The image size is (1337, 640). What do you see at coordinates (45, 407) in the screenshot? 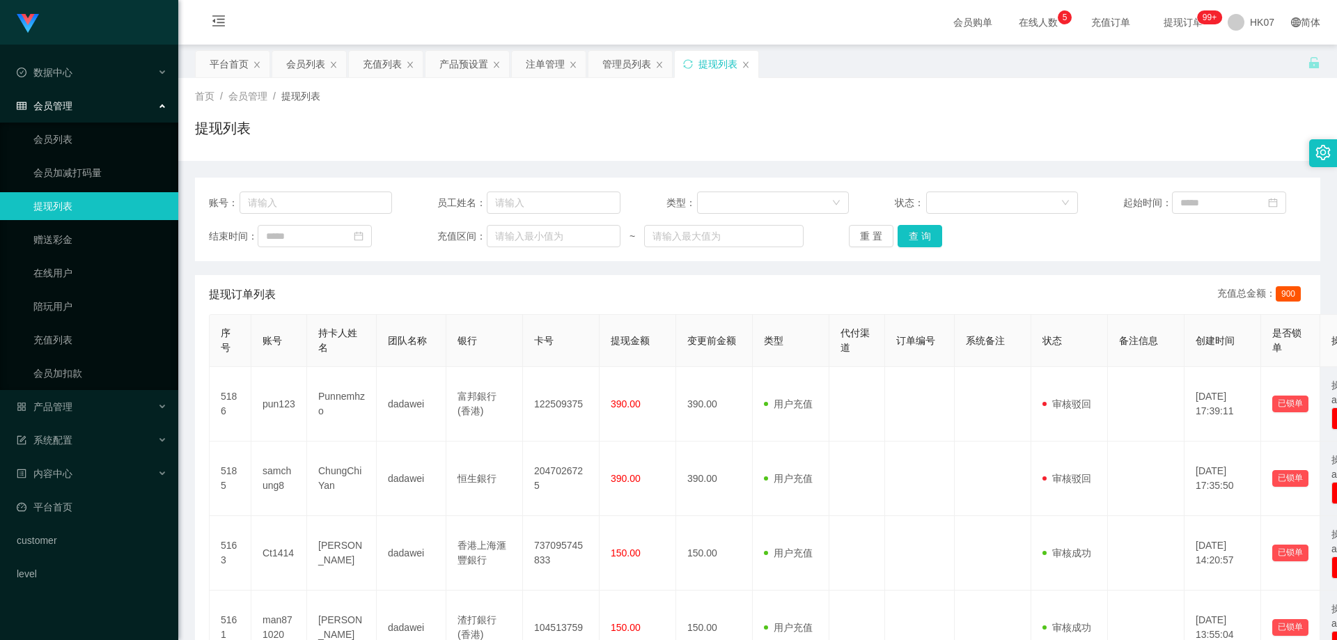
I see `span: 产品管理` at bounding box center [45, 407].